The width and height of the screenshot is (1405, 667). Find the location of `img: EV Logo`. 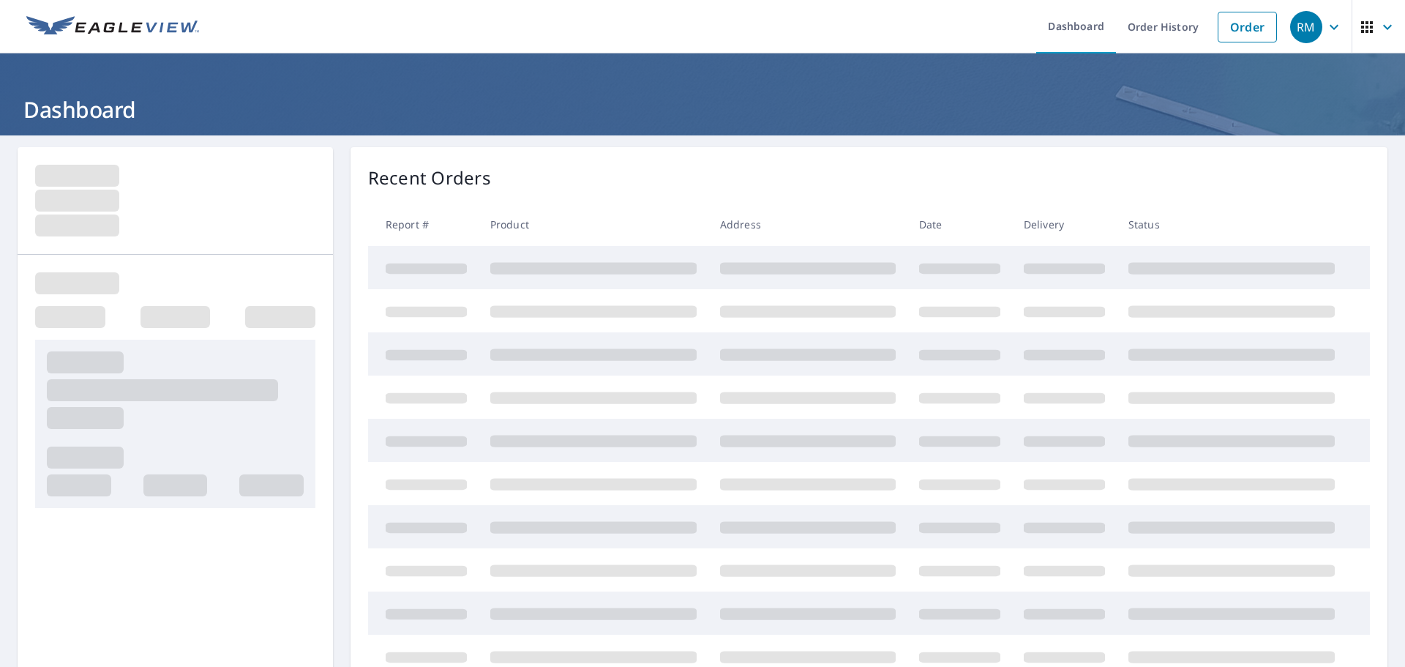

img: EV Logo is located at coordinates (113, 27).